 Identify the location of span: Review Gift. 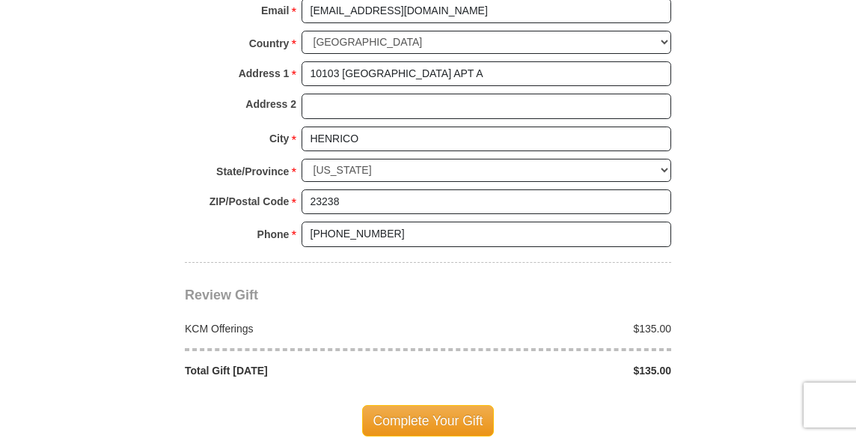
(221, 295).